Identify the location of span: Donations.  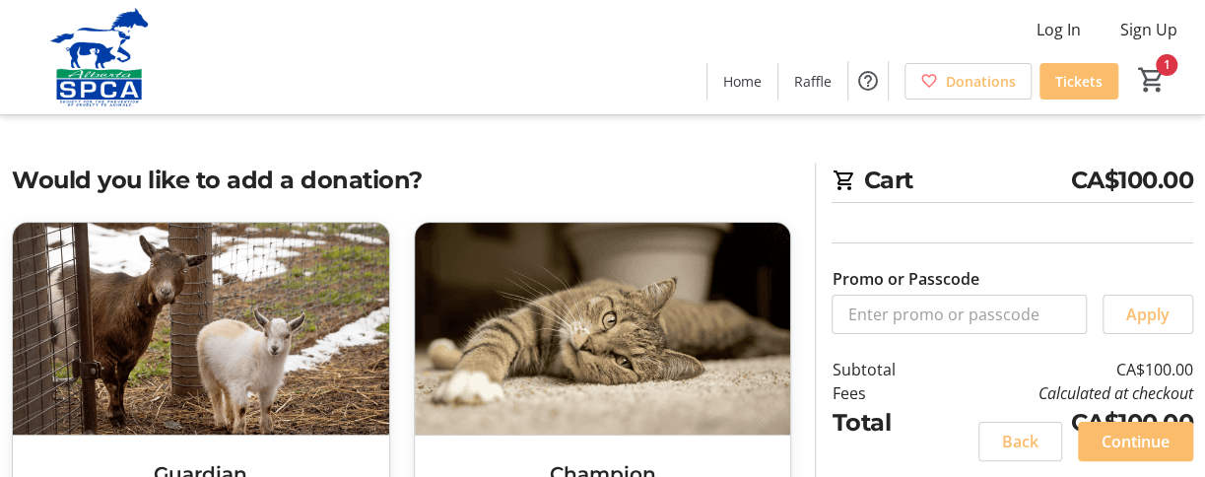
(980, 81).